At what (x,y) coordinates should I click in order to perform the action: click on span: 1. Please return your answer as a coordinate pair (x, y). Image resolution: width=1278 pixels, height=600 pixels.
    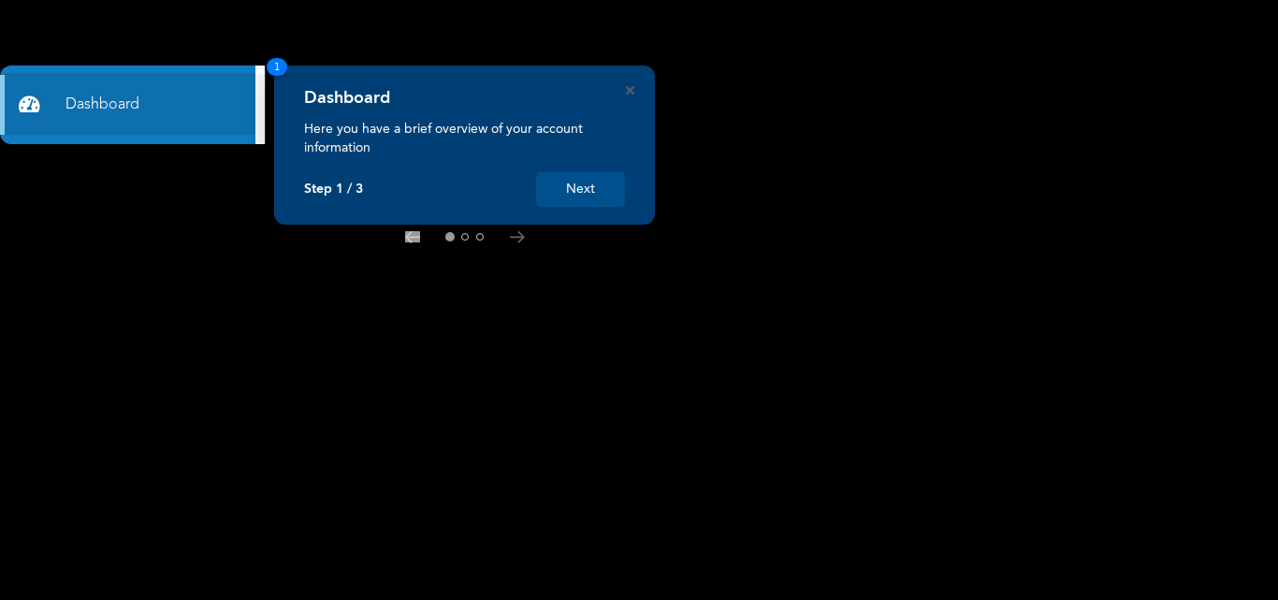
    Looking at the image, I should click on (277, 66).